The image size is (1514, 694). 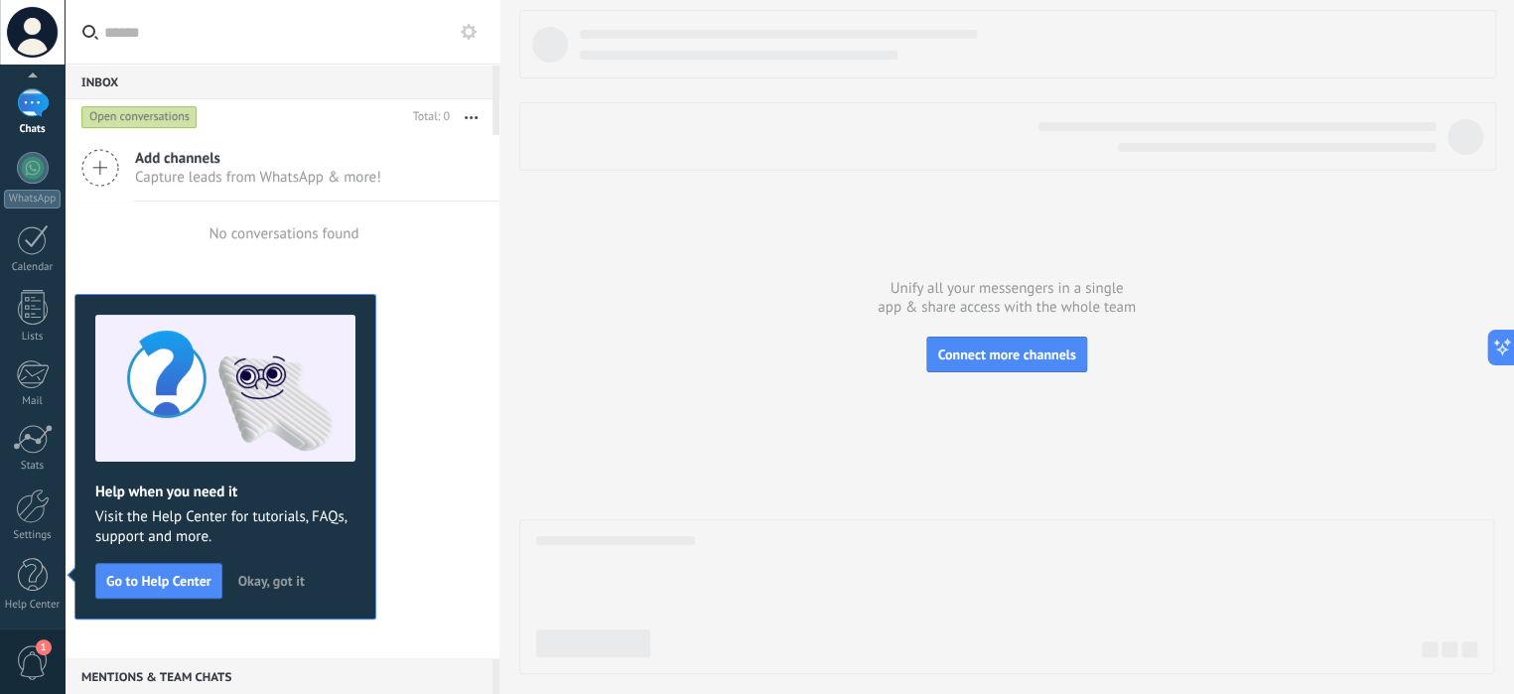 I want to click on h2: Help when you need it, so click(x=225, y=491).